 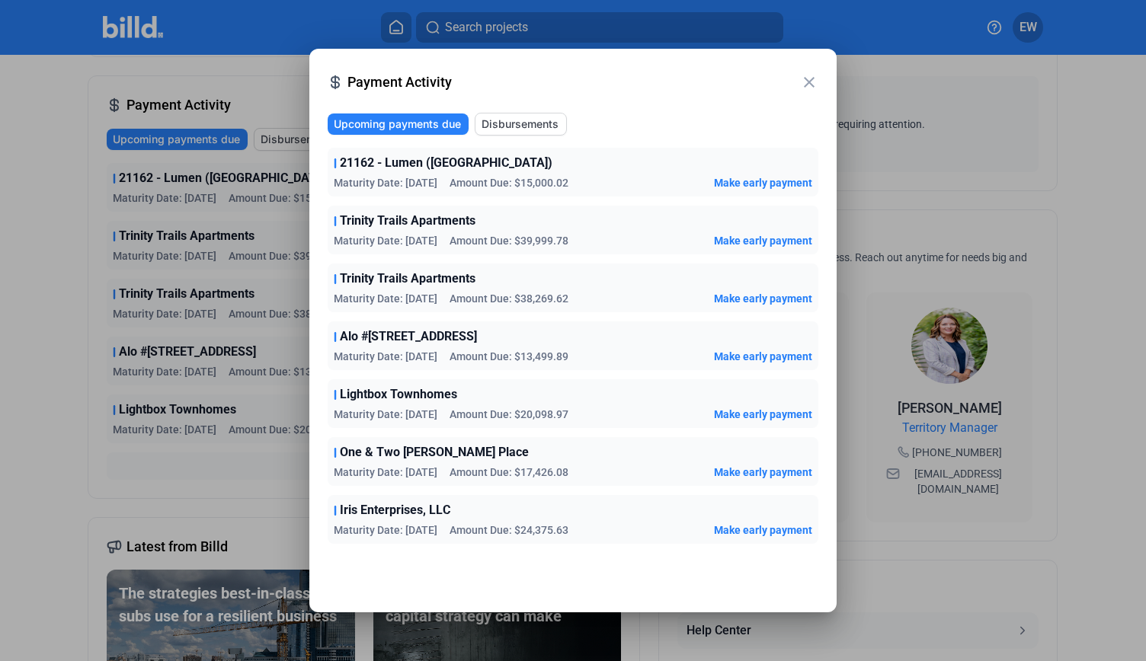 I want to click on button: Disbursements, so click(x=520, y=124).